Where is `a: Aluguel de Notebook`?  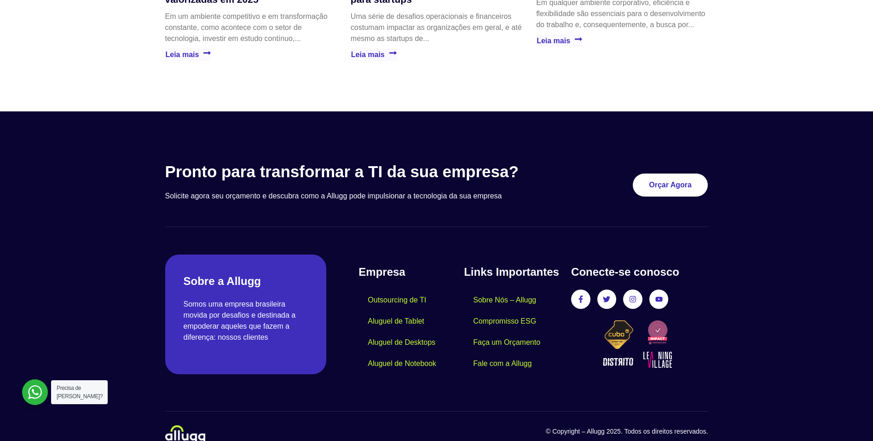
a: Aluguel de Notebook is located at coordinates (402, 364).